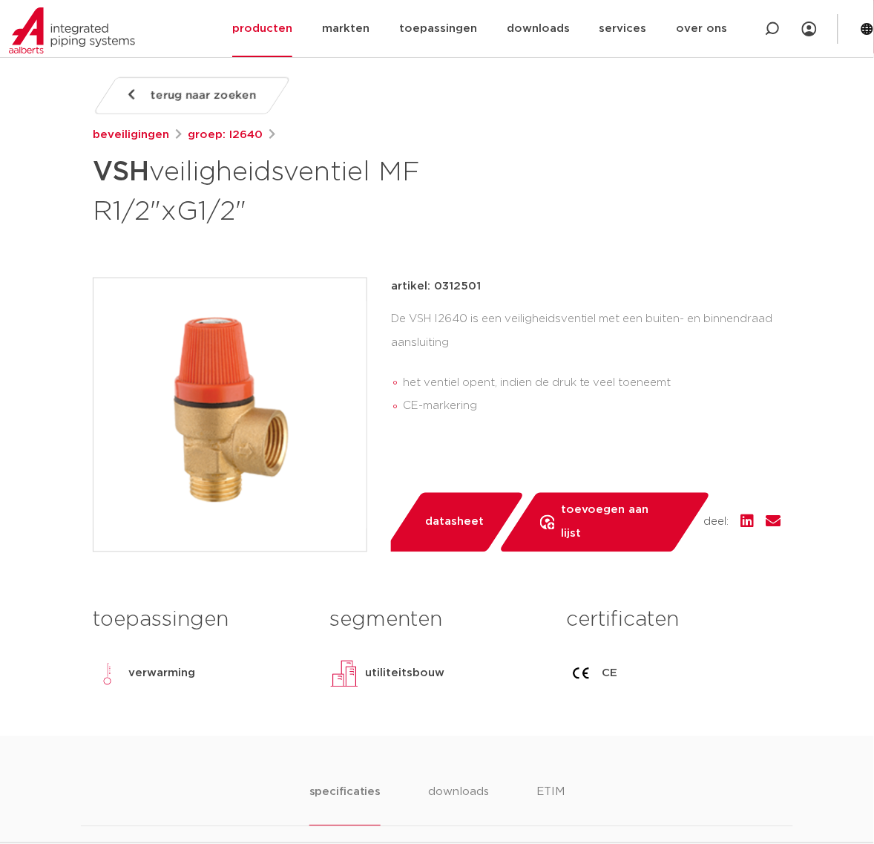 This screenshot has height=844, width=874. I want to click on p: artikel: 0312501, so click(436, 286).